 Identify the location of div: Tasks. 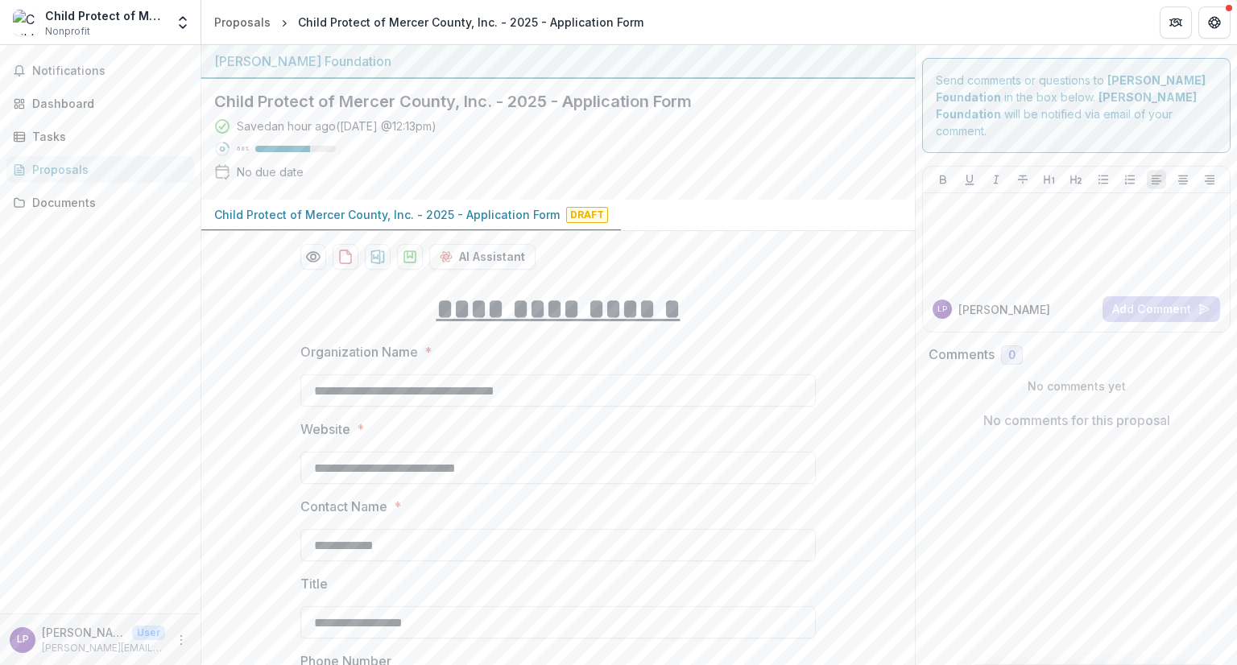
(106, 136).